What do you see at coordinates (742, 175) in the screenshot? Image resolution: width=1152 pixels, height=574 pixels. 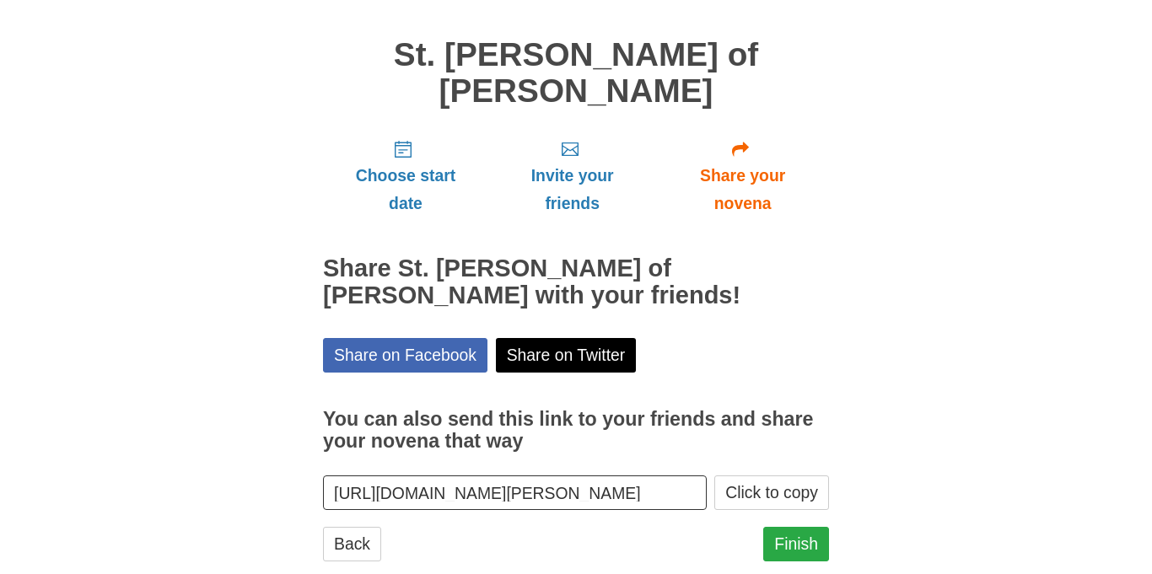 I see `a: Share your novena` at bounding box center [742, 175].